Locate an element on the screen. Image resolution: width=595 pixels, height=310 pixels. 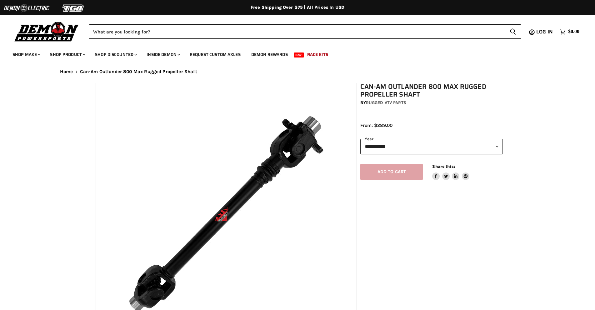
input: Search is located at coordinates (297, 32).